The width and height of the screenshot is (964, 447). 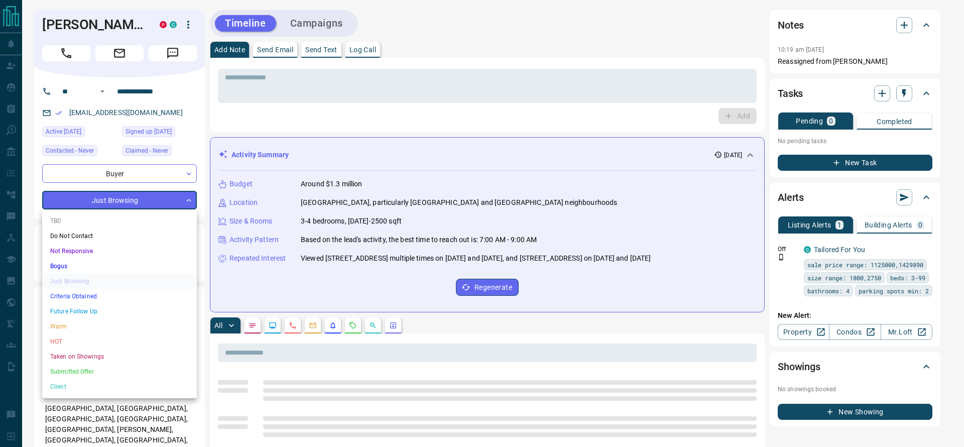 I want to click on li: Submitted Offer, so click(x=119, y=371).